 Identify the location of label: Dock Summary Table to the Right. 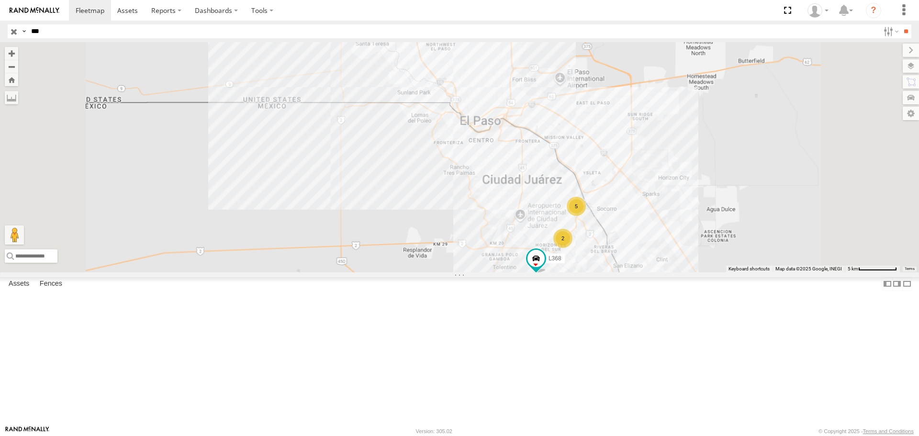
(897, 284).